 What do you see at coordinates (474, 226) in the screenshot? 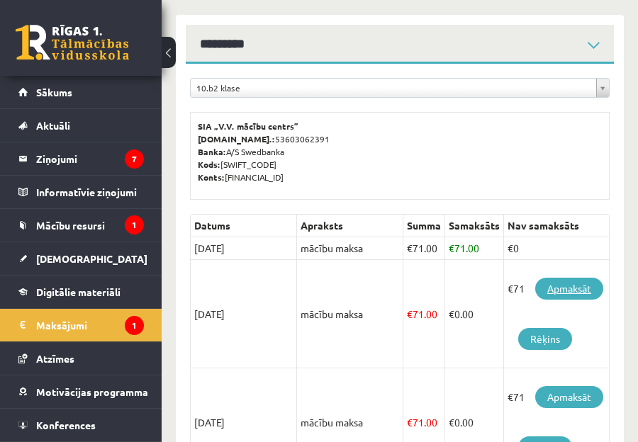
I see `th: Samaksāts` at bounding box center [474, 226].